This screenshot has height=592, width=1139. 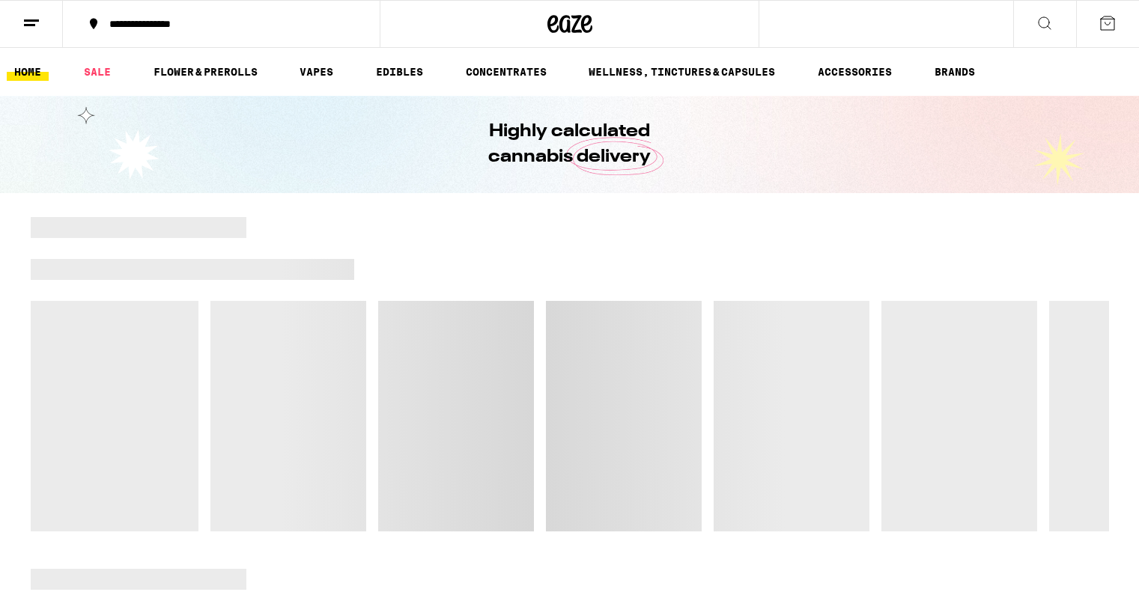 What do you see at coordinates (682, 72) in the screenshot?
I see `a: WELLNESS, TINCTURES & CAPSULES` at bounding box center [682, 72].